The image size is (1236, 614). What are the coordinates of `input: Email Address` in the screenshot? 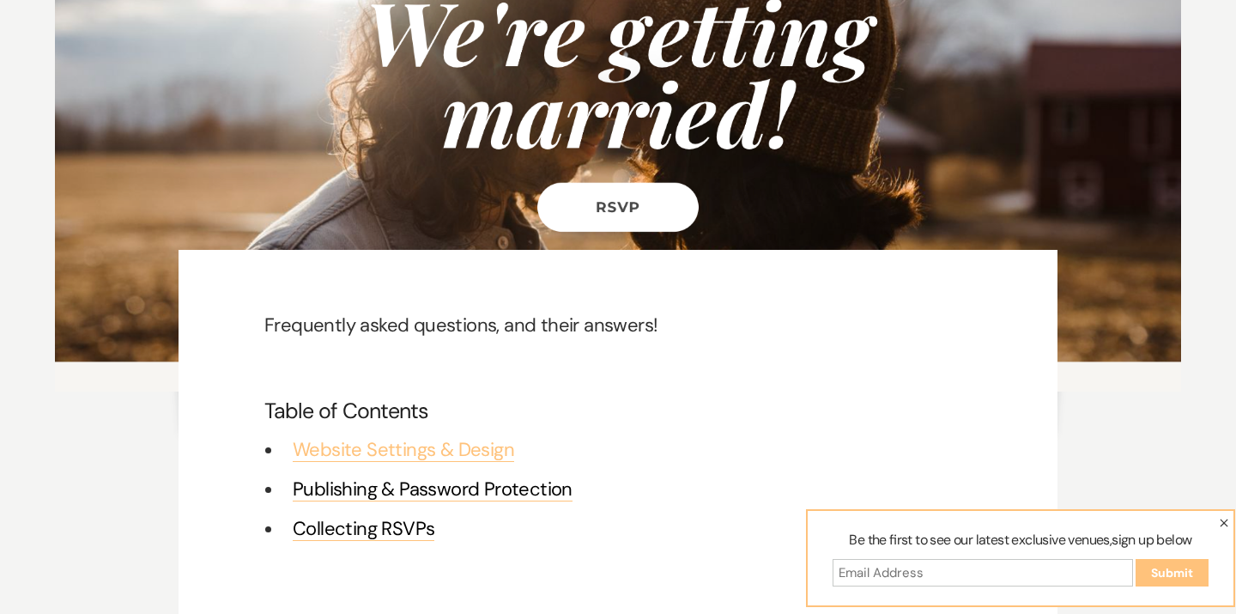 It's located at (983, 572).